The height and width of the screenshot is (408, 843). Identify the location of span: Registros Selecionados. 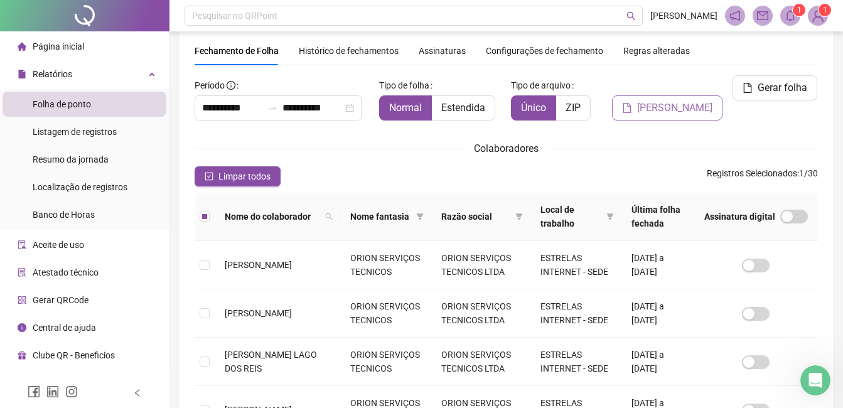
(752, 173).